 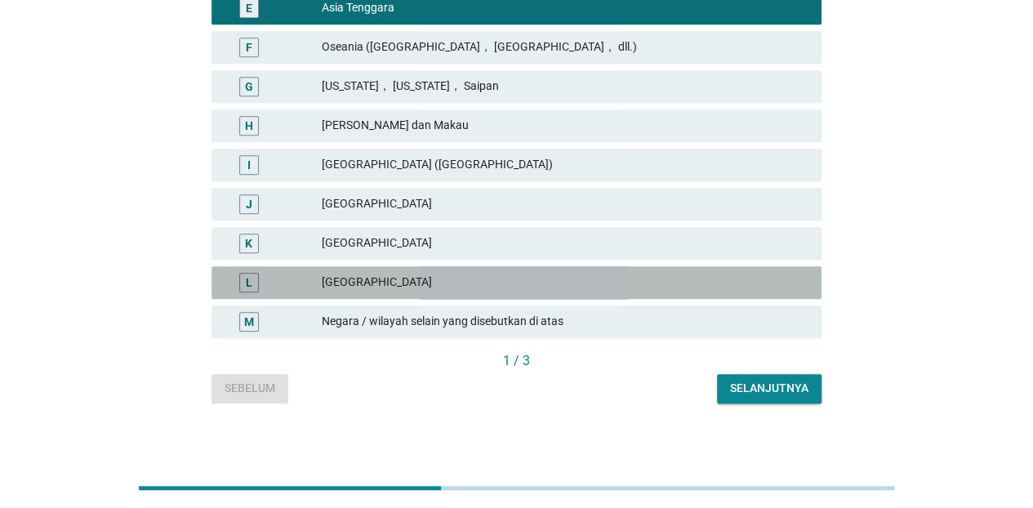 I want to click on div: 1 / 3, so click(x=516, y=361).